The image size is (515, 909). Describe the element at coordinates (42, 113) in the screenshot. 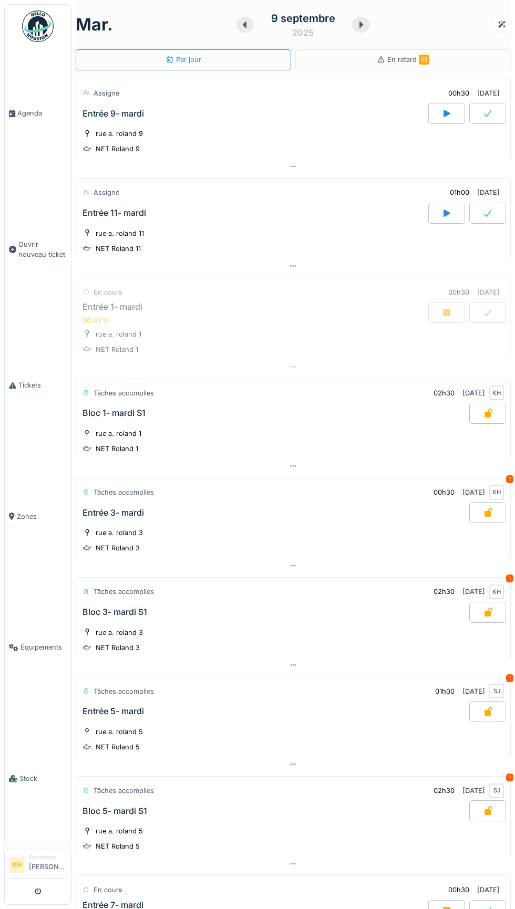

I see `span: Agenda` at that location.